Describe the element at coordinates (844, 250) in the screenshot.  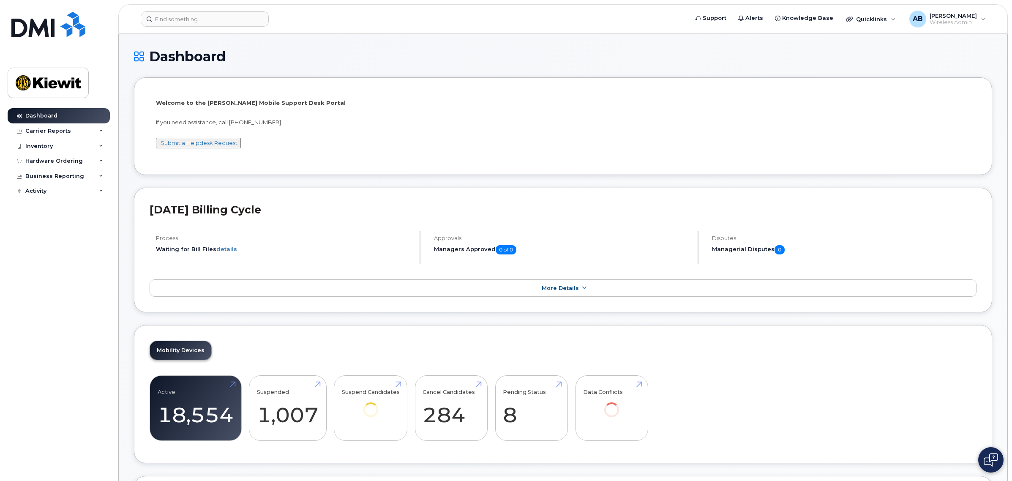
I see `h5: Managerial Disputes` at that location.